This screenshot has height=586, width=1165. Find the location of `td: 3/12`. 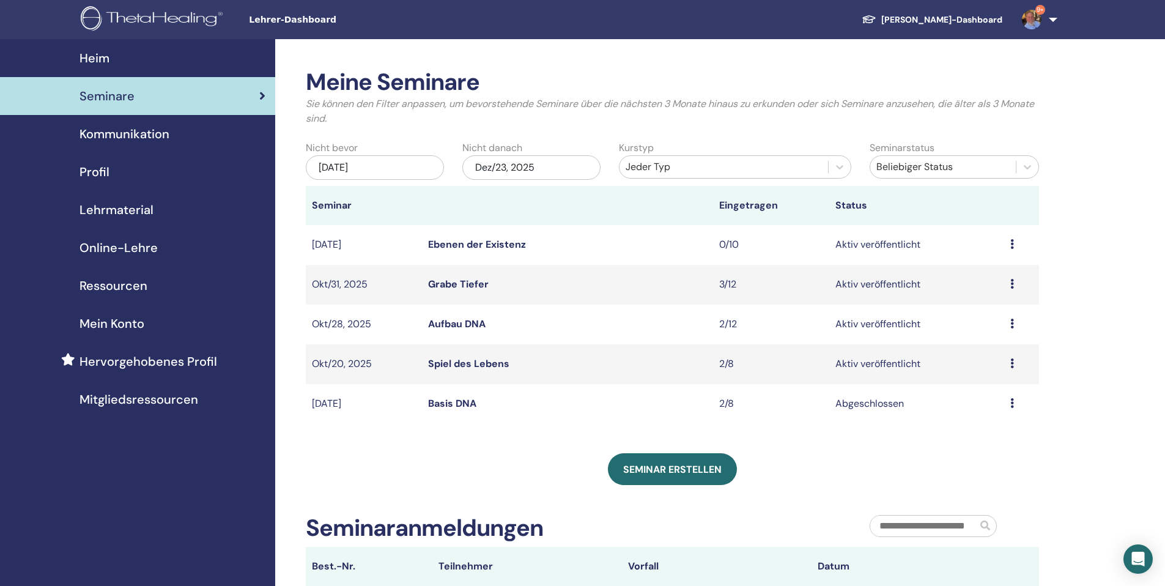

td: 3/12 is located at coordinates (771, 284).